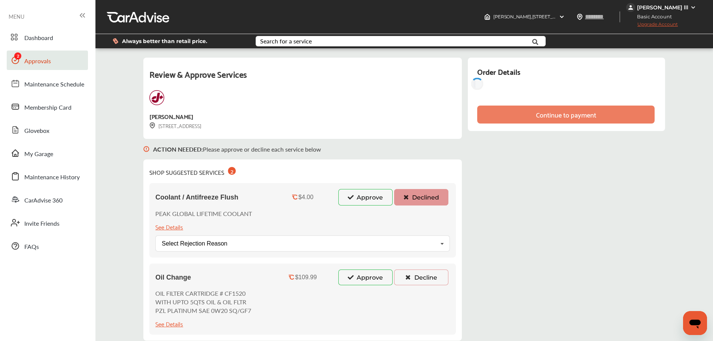  Describe the element at coordinates (157, 98) in the screenshot. I see `img: logo-jiffylube.png` at that location.